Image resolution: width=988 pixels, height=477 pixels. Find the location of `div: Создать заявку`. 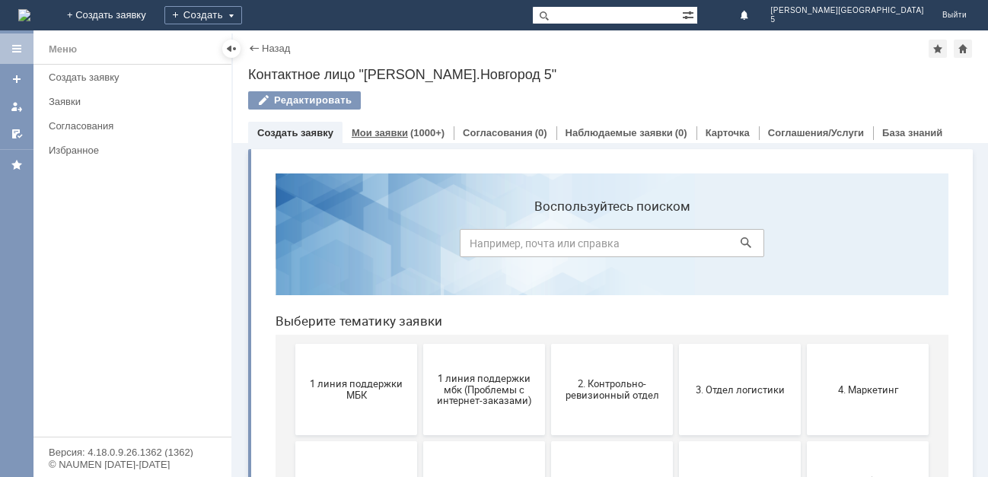

div: Создать заявку is located at coordinates (136, 77).